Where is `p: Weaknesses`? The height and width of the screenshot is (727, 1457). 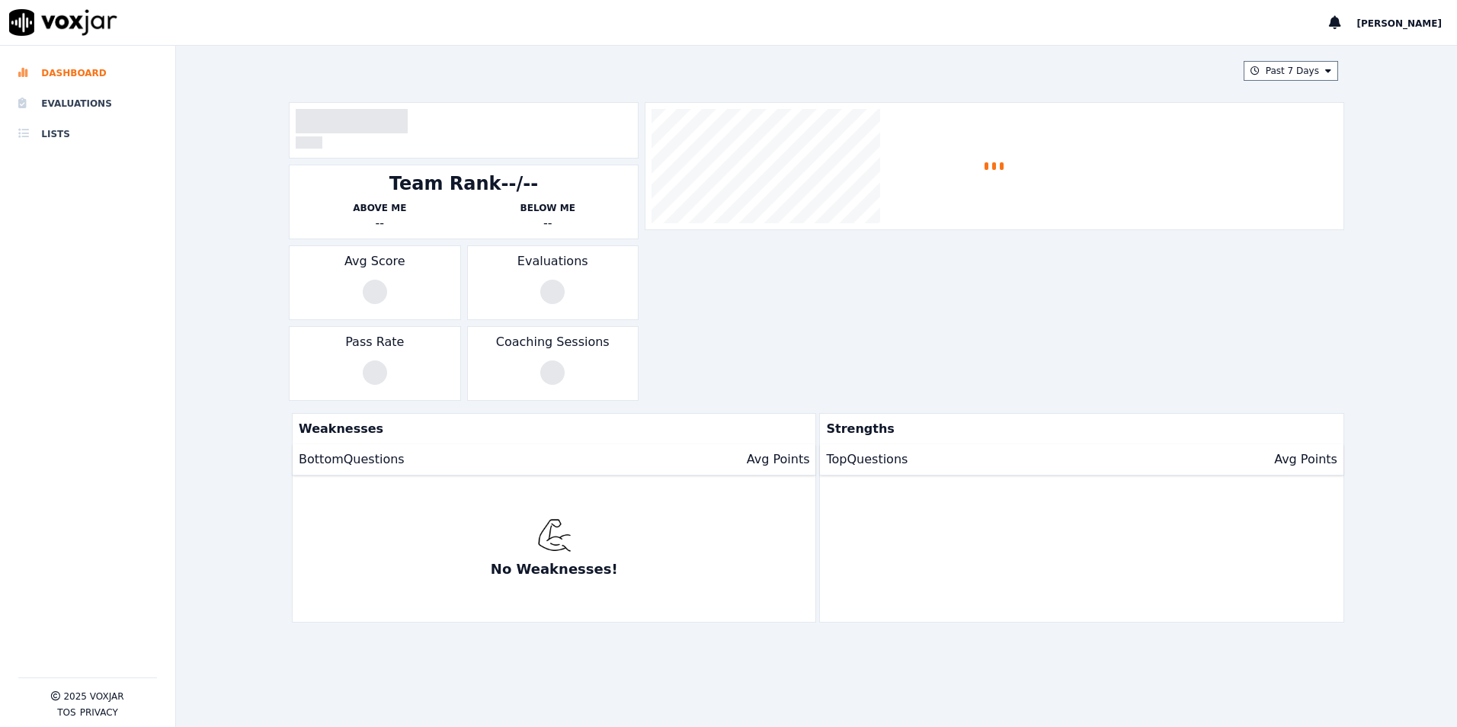 p: Weaknesses is located at coordinates (551, 429).